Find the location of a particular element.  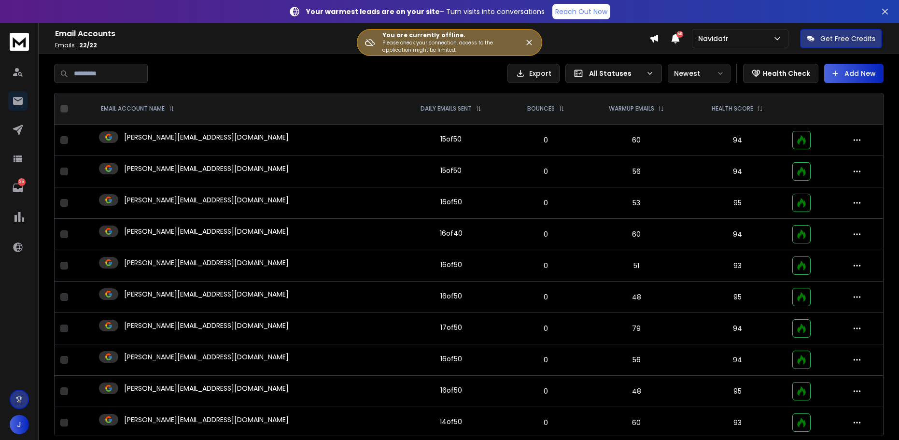

p: 25 is located at coordinates (22, 182).